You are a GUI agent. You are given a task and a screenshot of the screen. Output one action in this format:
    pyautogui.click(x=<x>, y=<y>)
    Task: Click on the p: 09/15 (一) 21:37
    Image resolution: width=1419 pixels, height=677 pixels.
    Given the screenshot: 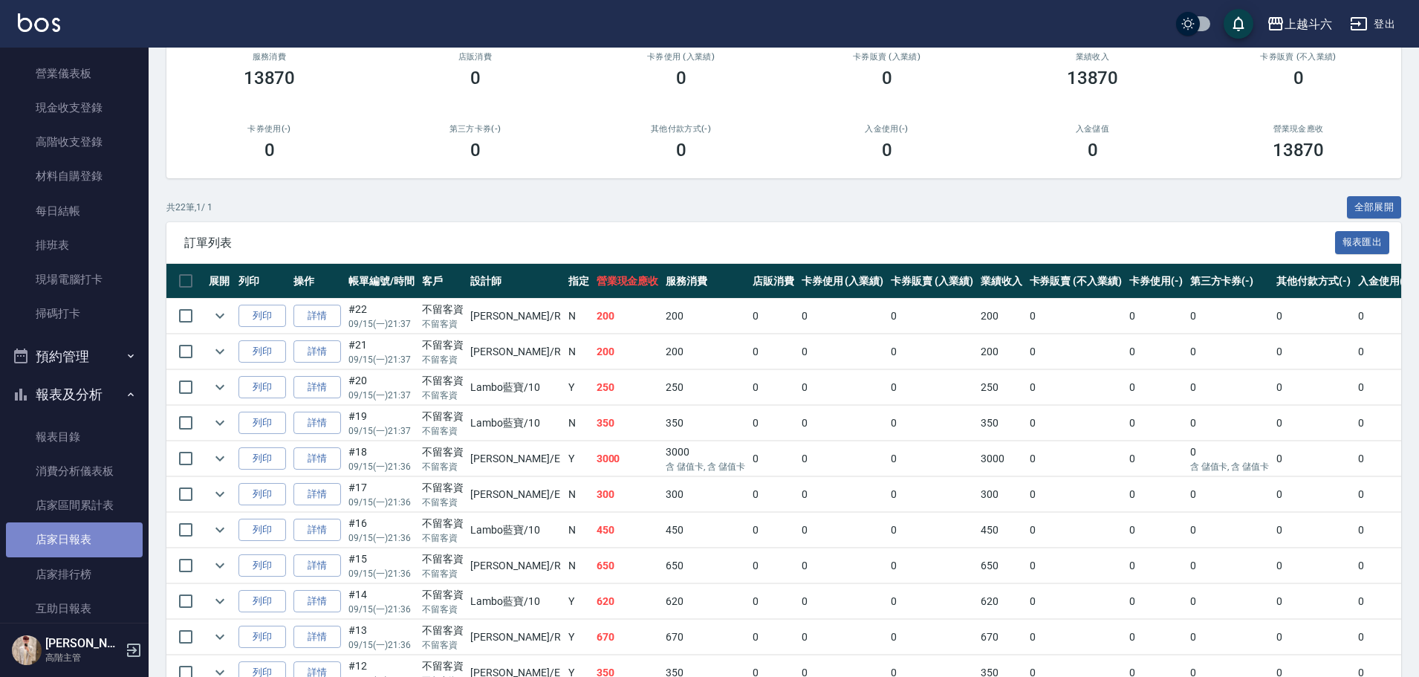 What is the action you would take?
    pyautogui.click(x=381, y=360)
    